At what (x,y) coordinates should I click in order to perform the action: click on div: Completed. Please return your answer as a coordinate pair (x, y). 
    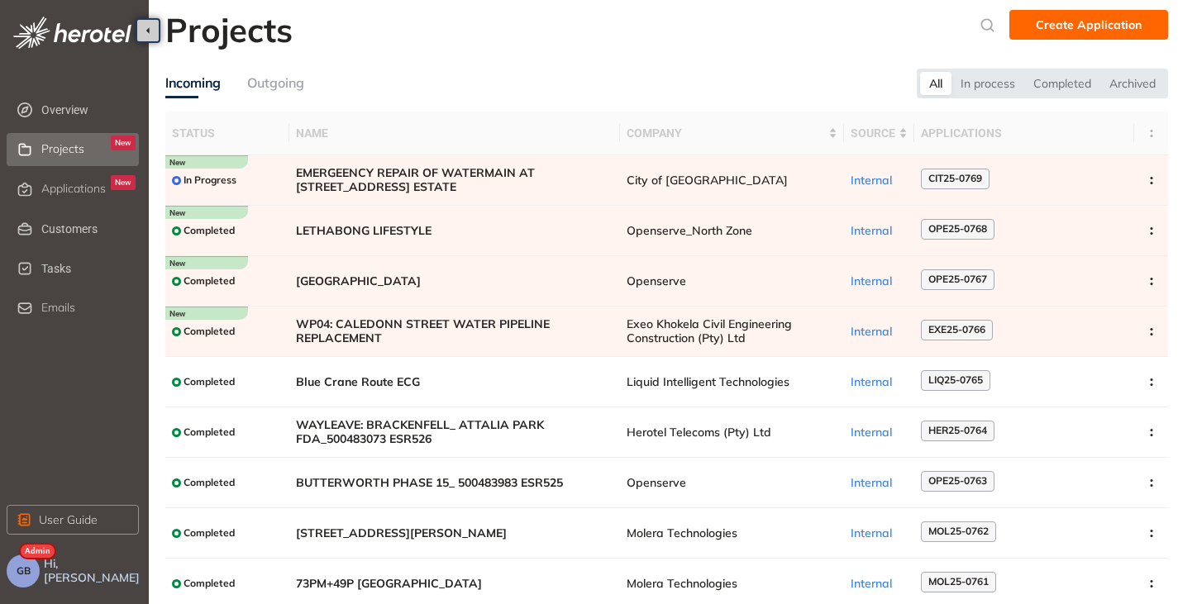
    Looking at the image, I should click on (1062, 84).